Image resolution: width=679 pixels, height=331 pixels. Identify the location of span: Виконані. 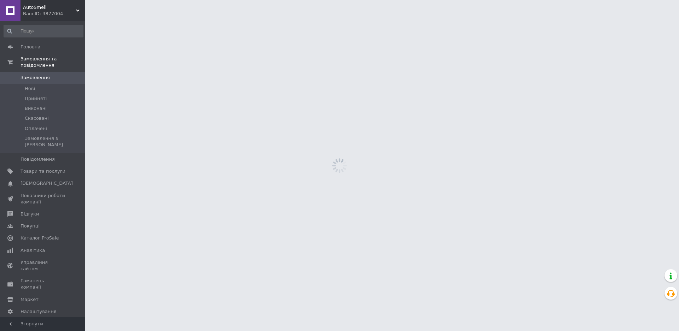
(36, 109).